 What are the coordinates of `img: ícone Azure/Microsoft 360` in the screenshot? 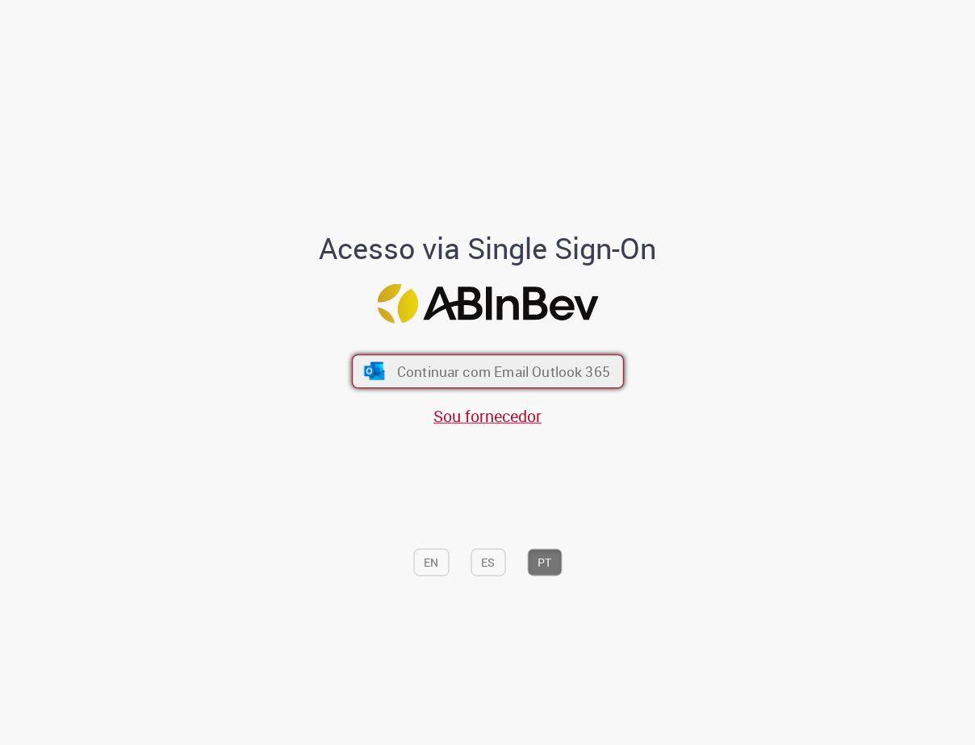 It's located at (374, 371).